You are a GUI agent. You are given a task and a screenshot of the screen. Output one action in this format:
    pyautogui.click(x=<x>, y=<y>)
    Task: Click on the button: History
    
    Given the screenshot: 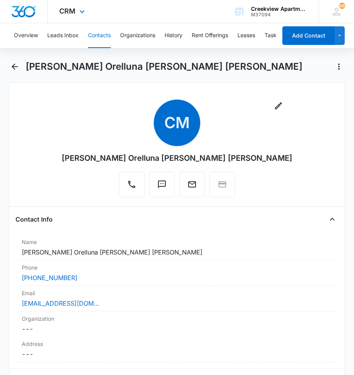 What is the action you would take?
    pyautogui.click(x=173, y=36)
    